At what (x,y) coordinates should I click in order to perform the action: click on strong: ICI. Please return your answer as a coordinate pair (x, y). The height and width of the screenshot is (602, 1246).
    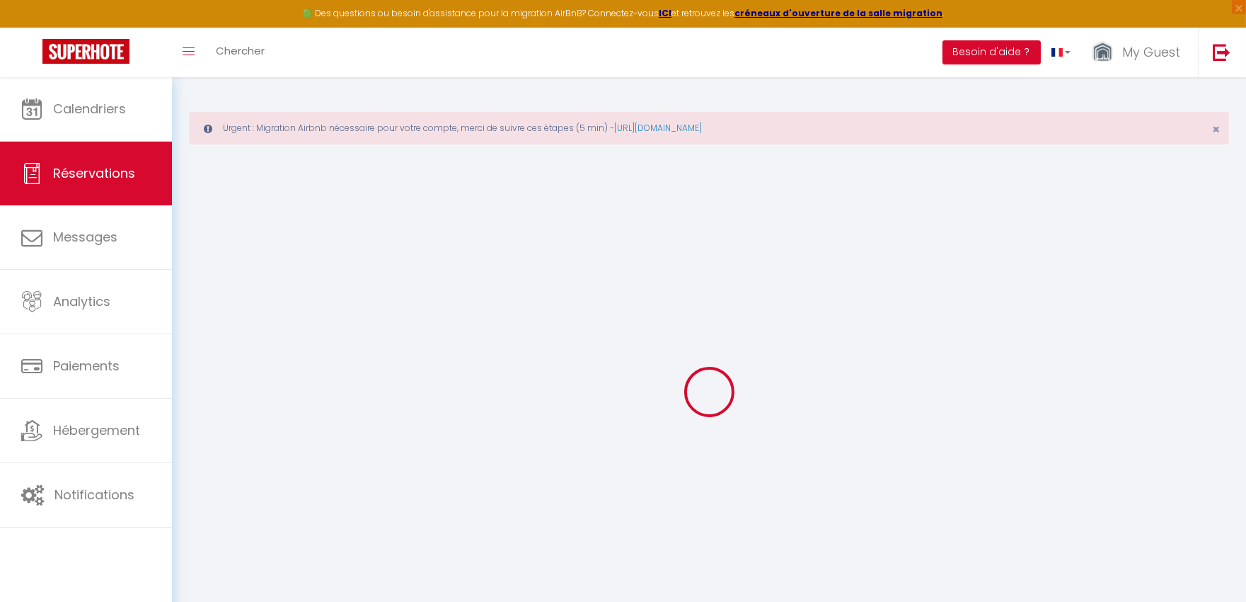
    Looking at the image, I should click on (665, 13).